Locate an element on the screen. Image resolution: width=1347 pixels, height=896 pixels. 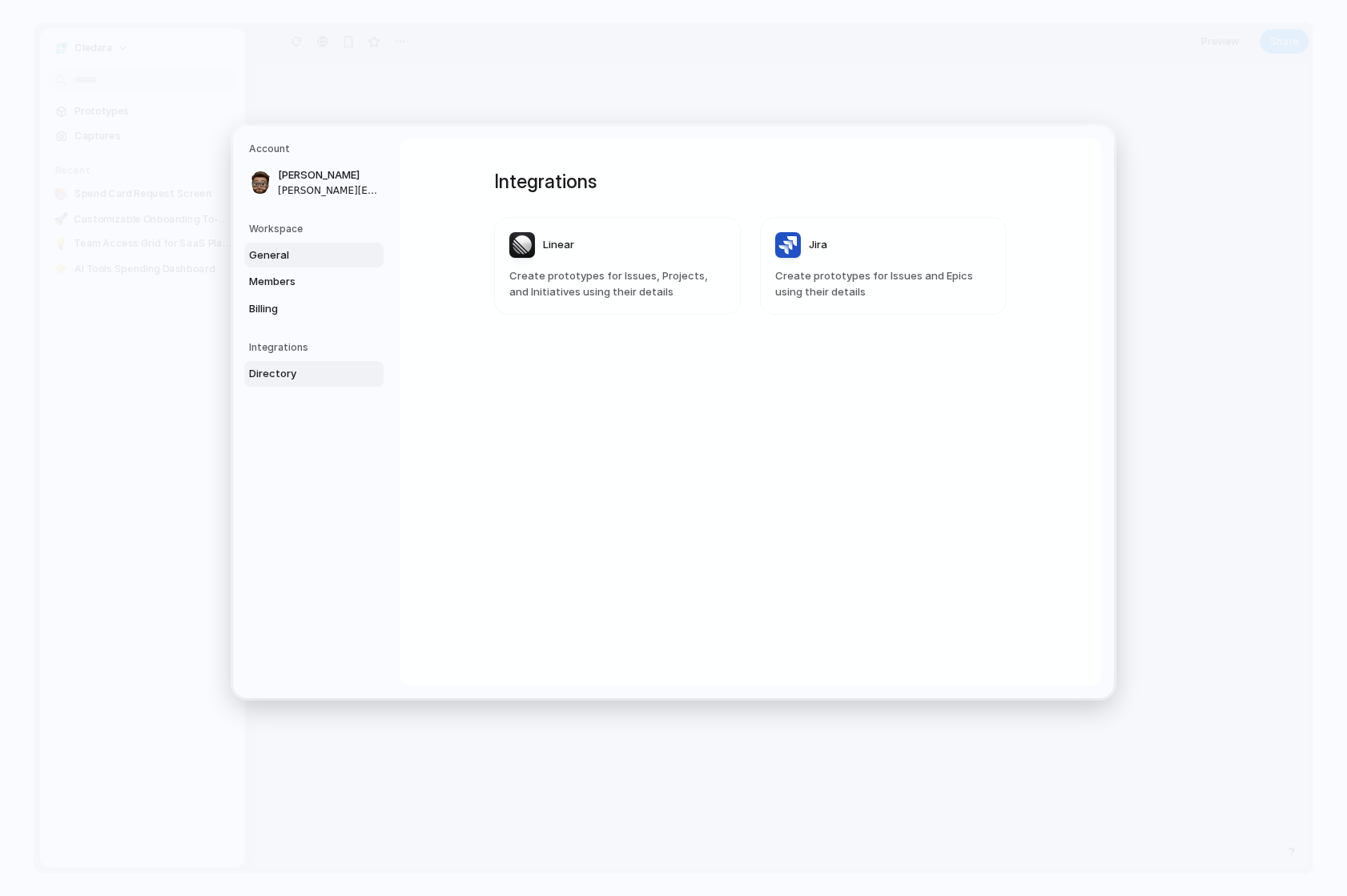
span: Members is located at coordinates (301, 282).